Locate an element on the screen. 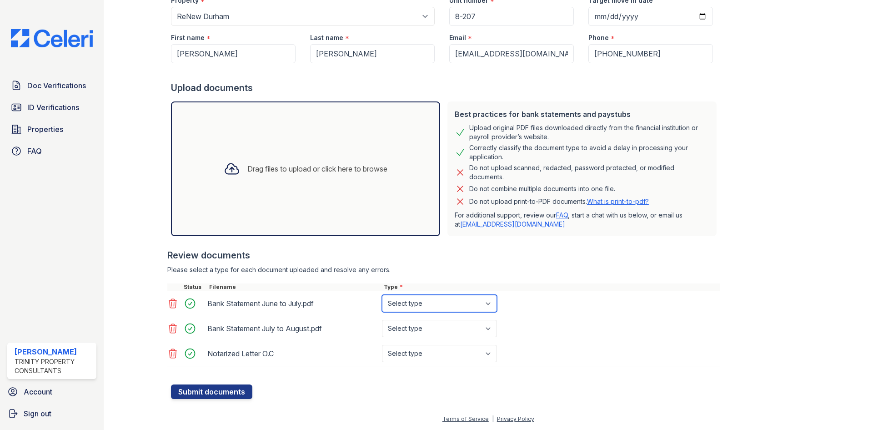  img: CE_Logo_Blue-a8612792a0a2168367f1c8372b55b34899dd931a85d93a1a3d3e32e68fde9ad4.png is located at coordinates (52, 38).